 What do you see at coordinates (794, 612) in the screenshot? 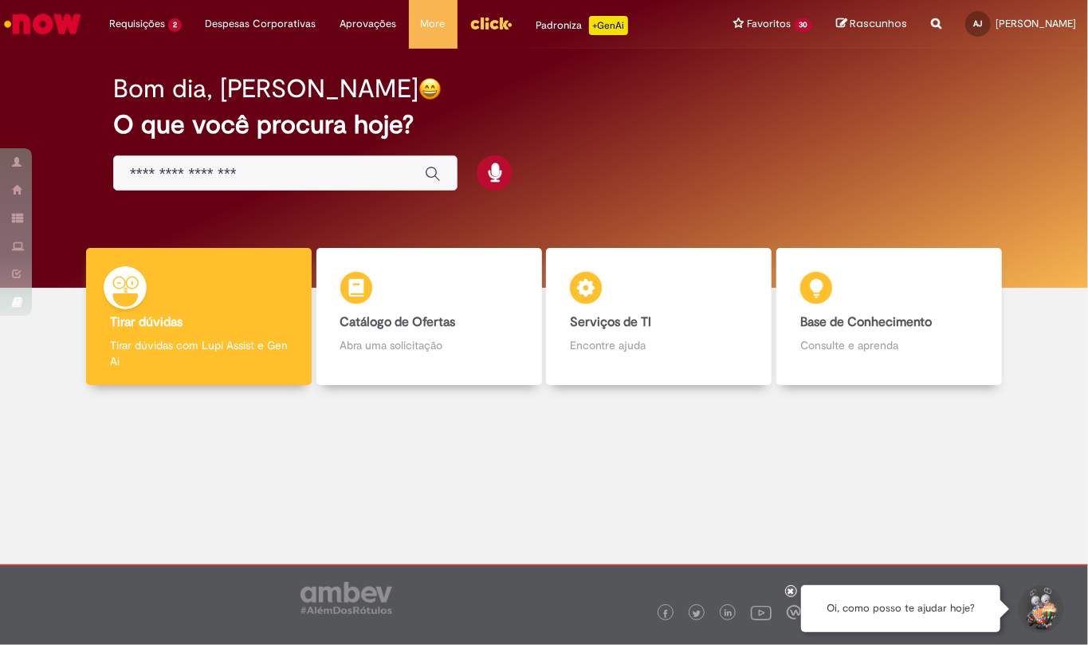
I see `img: logo_footer_workplace.png` at bounding box center [794, 612].